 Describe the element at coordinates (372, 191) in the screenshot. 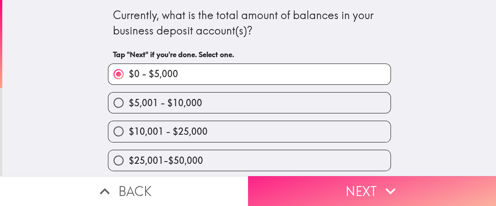

I see `button: Next` at that location.